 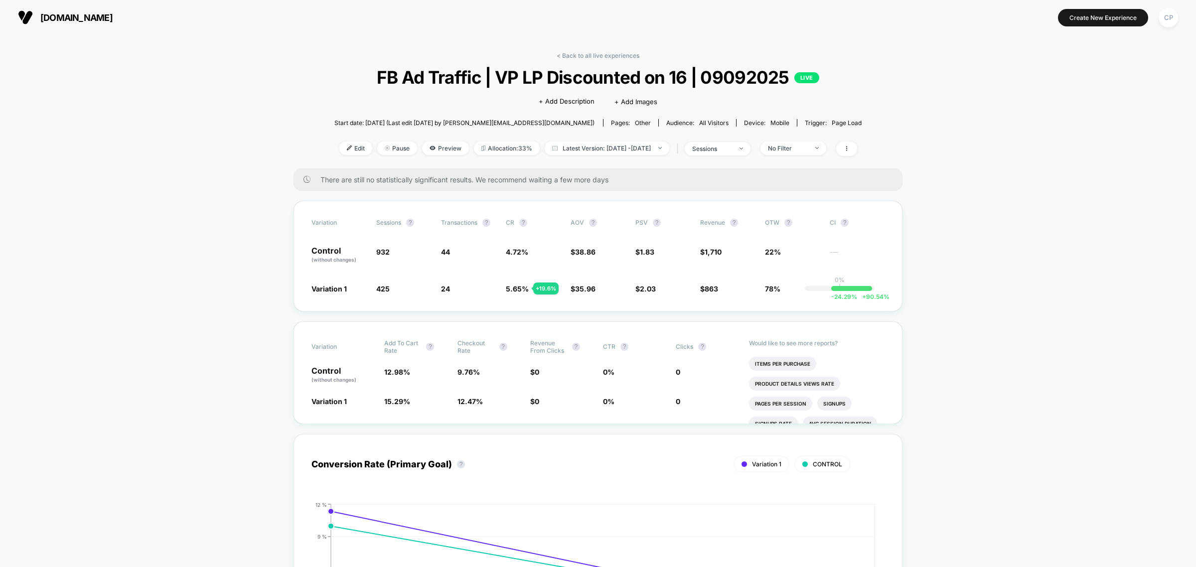 What do you see at coordinates (446, 148) in the screenshot?
I see `span: Preview` at bounding box center [446, 148].